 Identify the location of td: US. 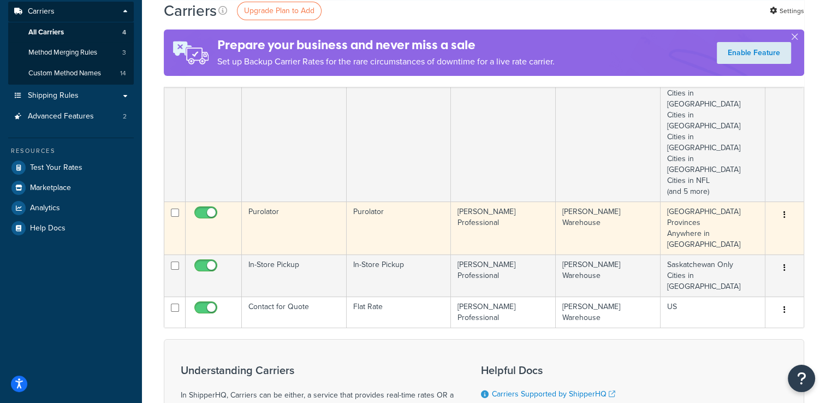
(713, 312).